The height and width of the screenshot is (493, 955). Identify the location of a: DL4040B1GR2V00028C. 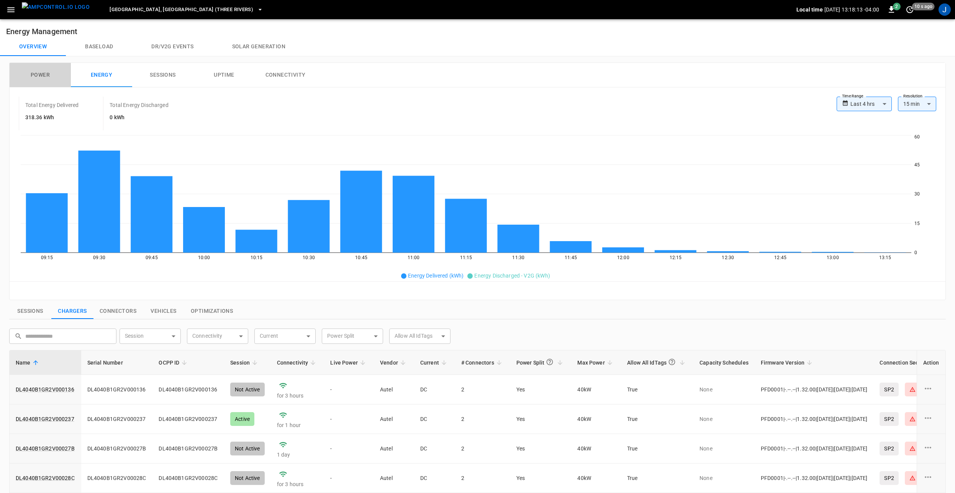
(45, 478).